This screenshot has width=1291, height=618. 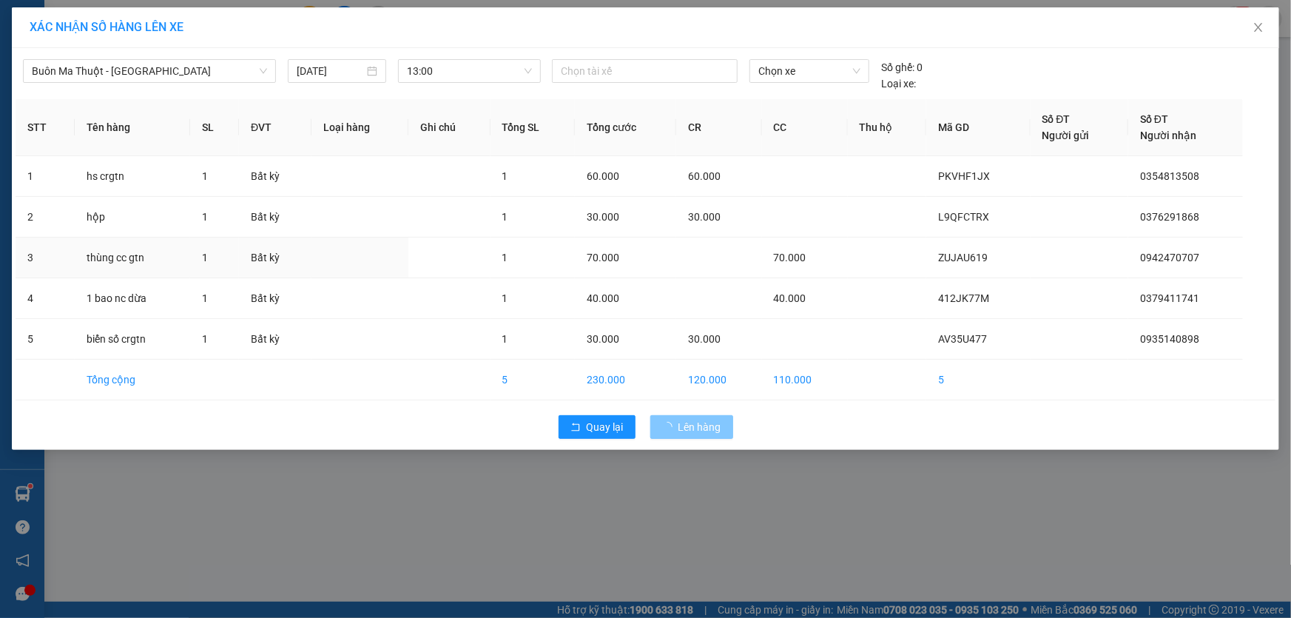 I want to click on span: Người gửi, so click(x=1066, y=135).